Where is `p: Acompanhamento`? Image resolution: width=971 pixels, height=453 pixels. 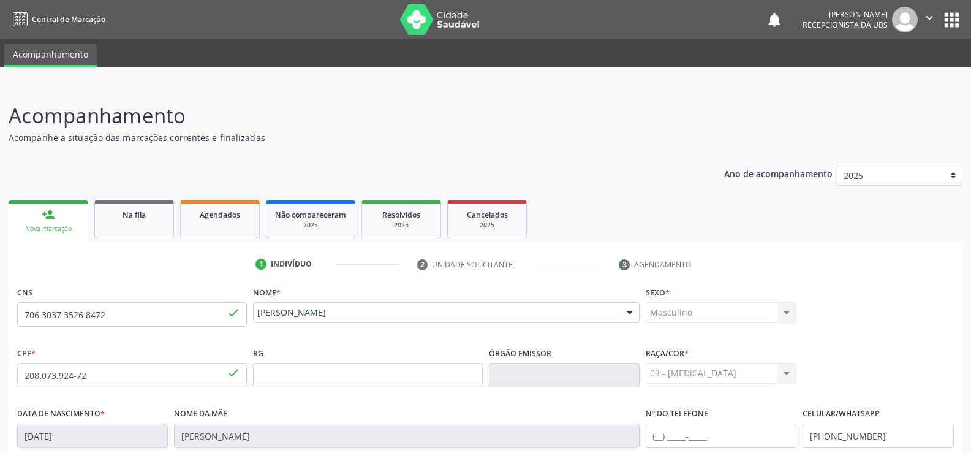
p: Acompanhamento is located at coordinates (343, 116).